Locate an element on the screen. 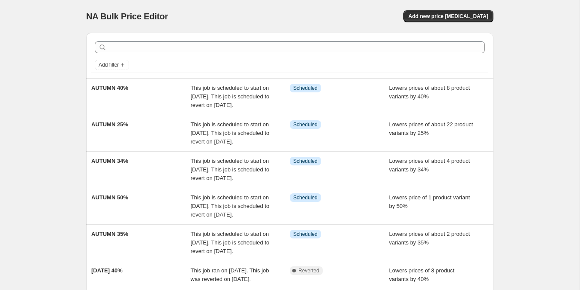 This screenshot has width=580, height=290. span: NA Bulk Price Editor is located at coordinates (127, 16).